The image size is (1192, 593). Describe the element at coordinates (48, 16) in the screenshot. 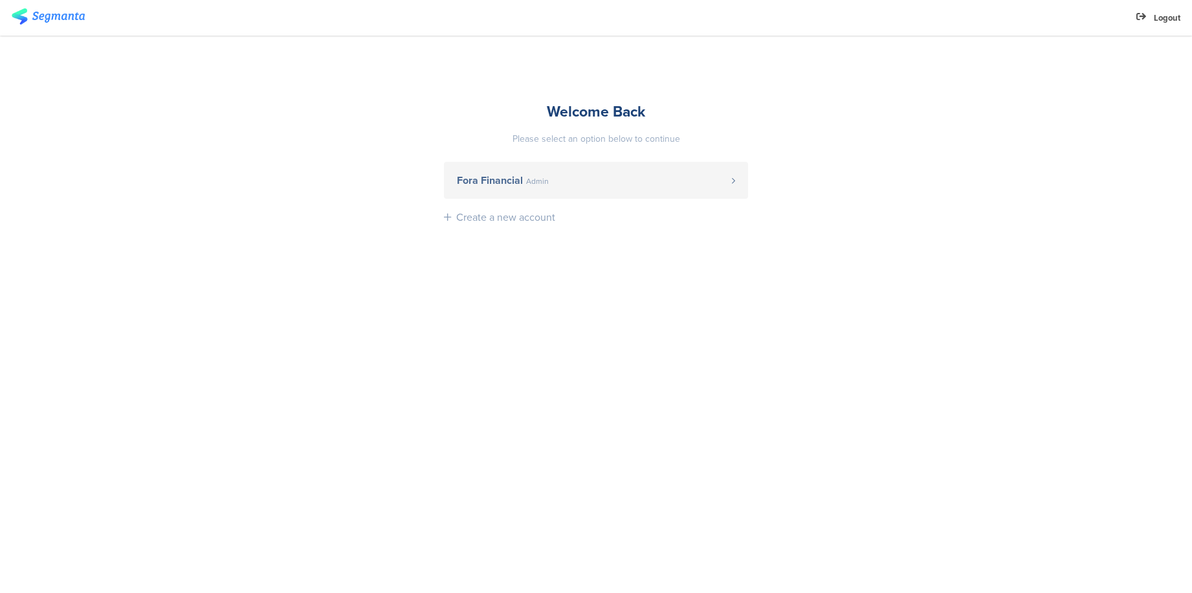

I see `img: segmanta logo` at that location.